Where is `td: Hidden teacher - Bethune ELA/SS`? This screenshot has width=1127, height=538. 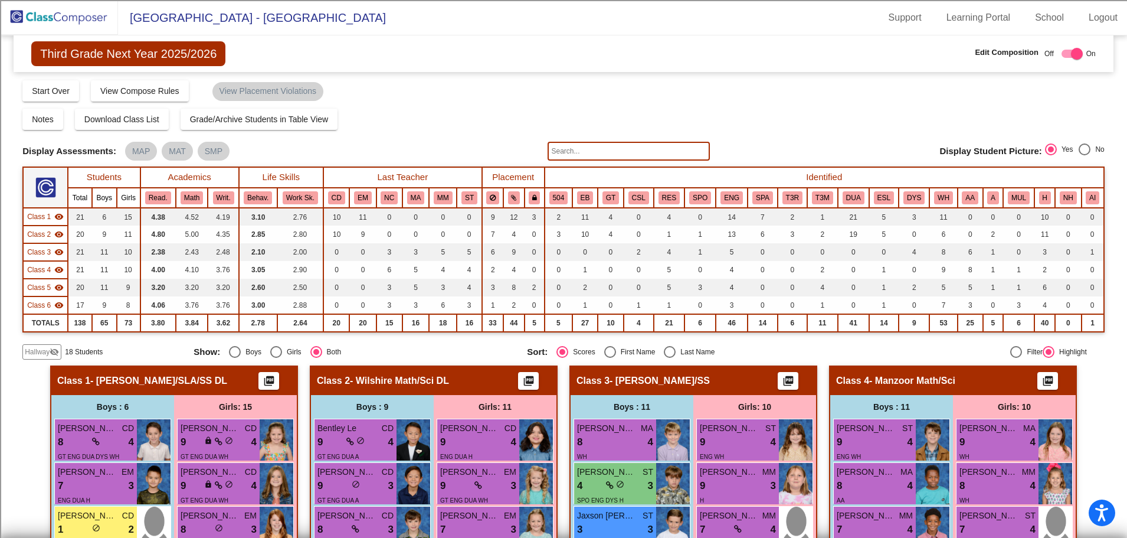
td: Hidden teacher - Bethune ELA/SS is located at coordinates (45, 252).